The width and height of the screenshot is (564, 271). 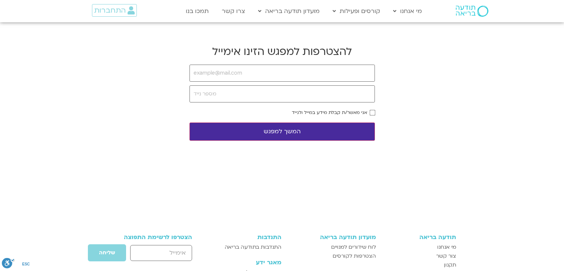 I want to click on a: התחברות, so click(x=114, y=10).